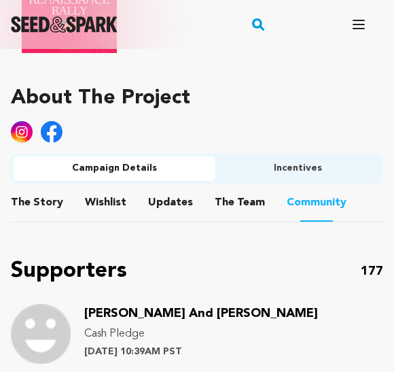 This screenshot has height=372, width=394. What do you see at coordinates (105, 202) in the screenshot?
I see `span: Wishlist` at bounding box center [105, 202].